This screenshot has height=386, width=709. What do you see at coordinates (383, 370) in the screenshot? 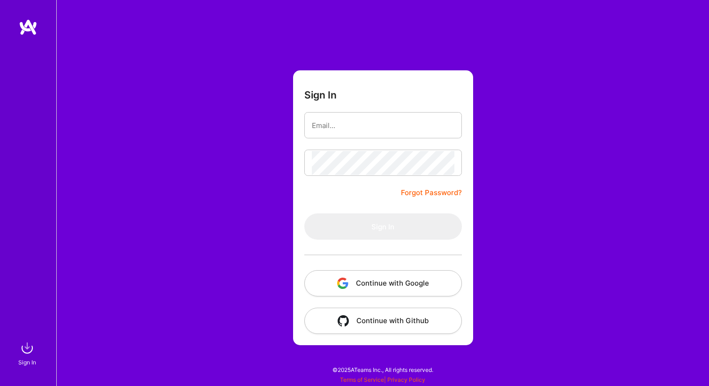
I see `div: © 2025 ATeams Inc., All rights reserved.` at bounding box center [383, 370].